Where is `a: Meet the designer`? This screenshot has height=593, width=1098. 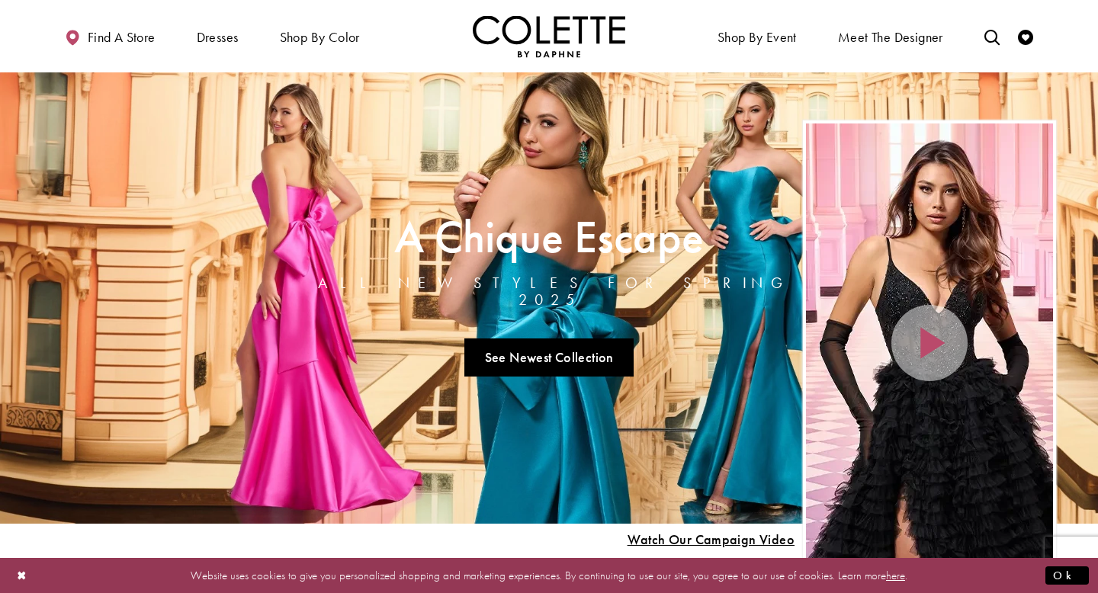
a: Meet the designer is located at coordinates (890, 36).